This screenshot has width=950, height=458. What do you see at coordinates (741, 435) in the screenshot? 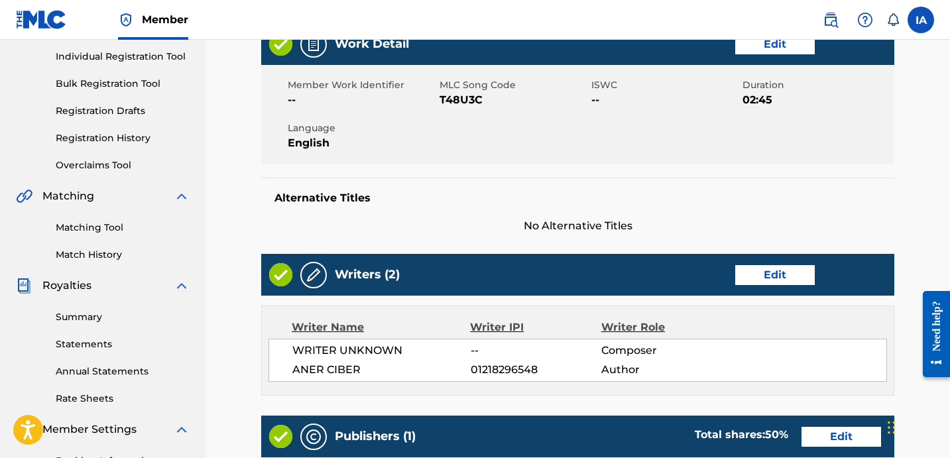
I see `div: Total shares:` at bounding box center [741, 435].